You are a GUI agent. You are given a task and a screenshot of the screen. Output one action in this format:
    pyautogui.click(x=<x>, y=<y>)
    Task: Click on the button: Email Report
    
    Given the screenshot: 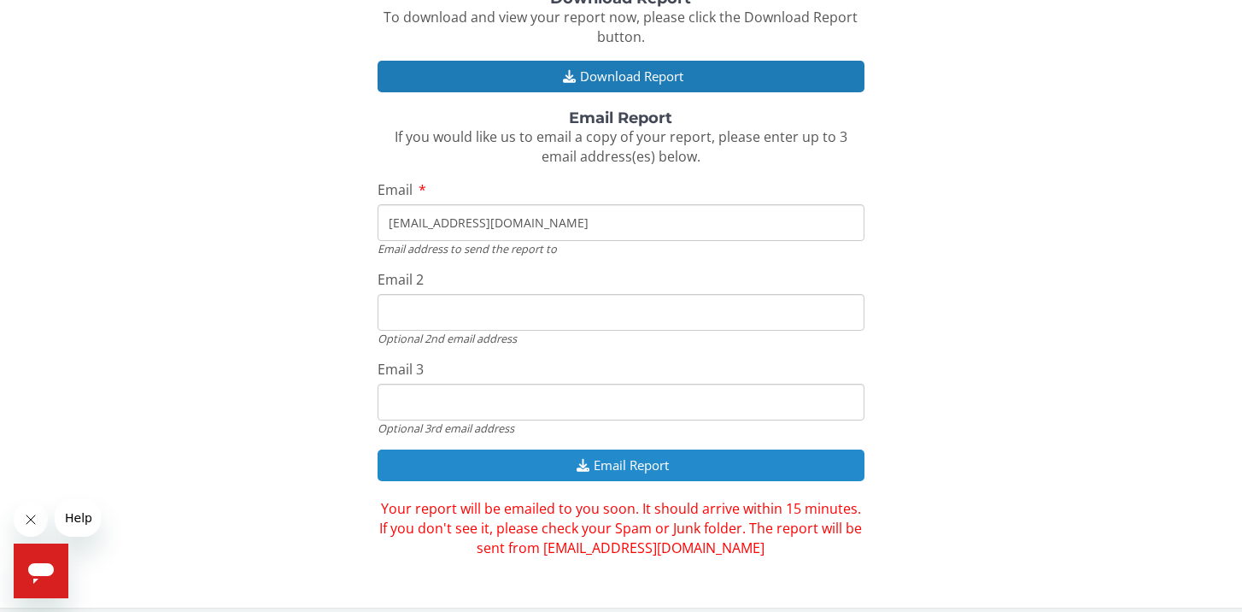 What is the action you would take?
    pyautogui.click(x=621, y=465)
    